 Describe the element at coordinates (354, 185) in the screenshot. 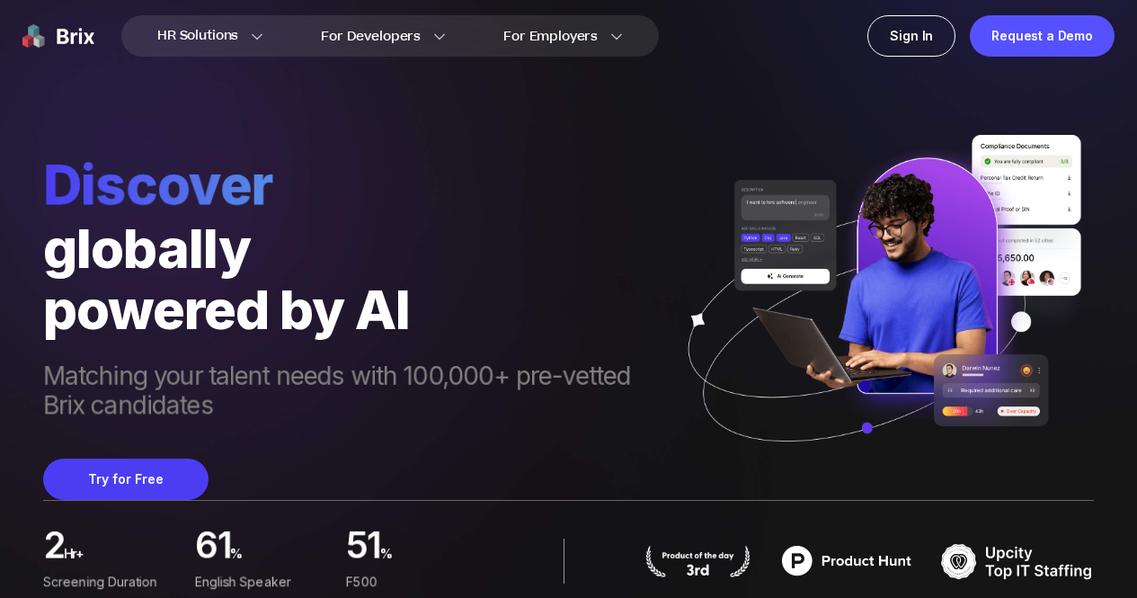

I see `span: Discover` at that location.